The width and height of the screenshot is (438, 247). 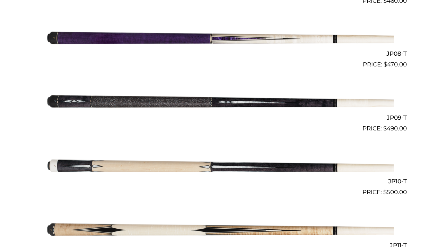 What do you see at coordinates (219, 37) in the screenshot?
I see `img: JP08-T` at bounding box center [219, 37].